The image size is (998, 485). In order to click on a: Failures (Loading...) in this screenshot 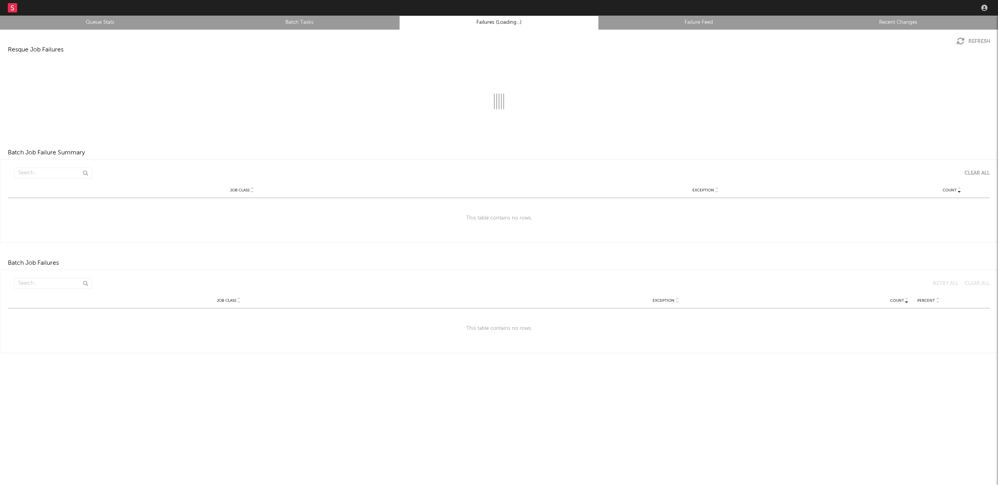, I will do `click(499, 23)`.